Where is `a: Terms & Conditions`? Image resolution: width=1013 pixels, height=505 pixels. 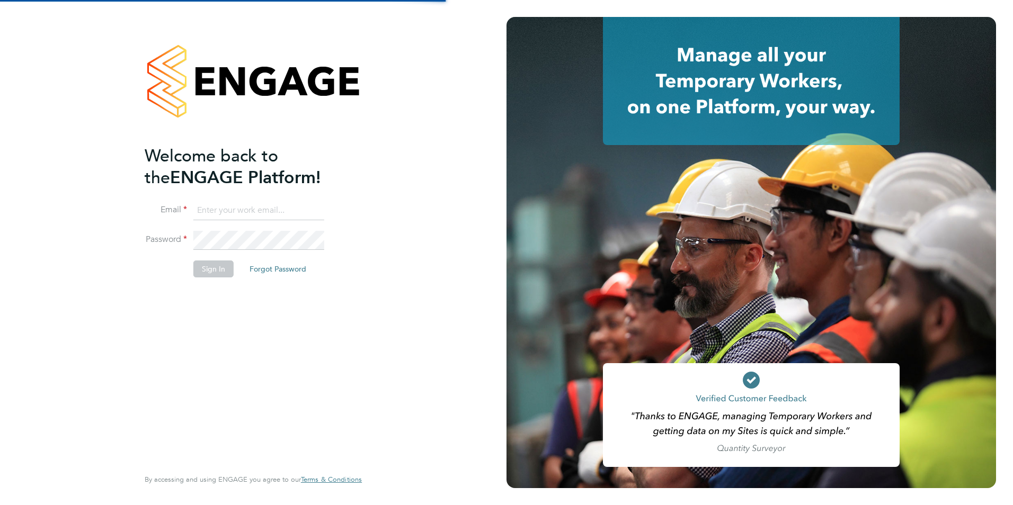 a: Terms & Conditions is located at coordinates (331, 480).